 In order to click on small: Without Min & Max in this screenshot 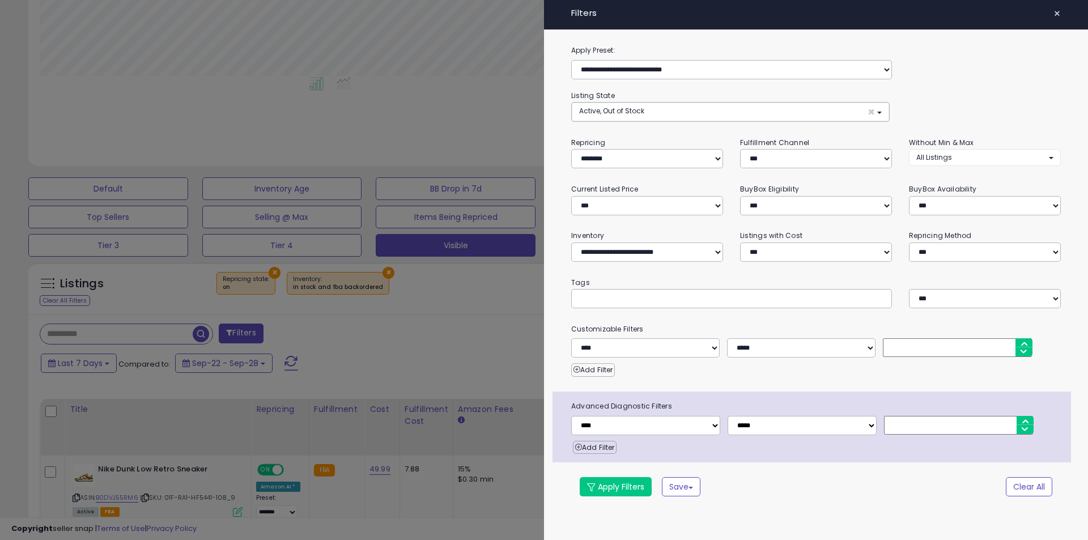, I will do `click(941, 142)`.